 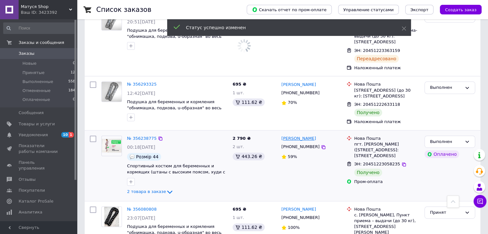 I want to click on span: ЭН: 20451222633118, so click(x=377, y=104).